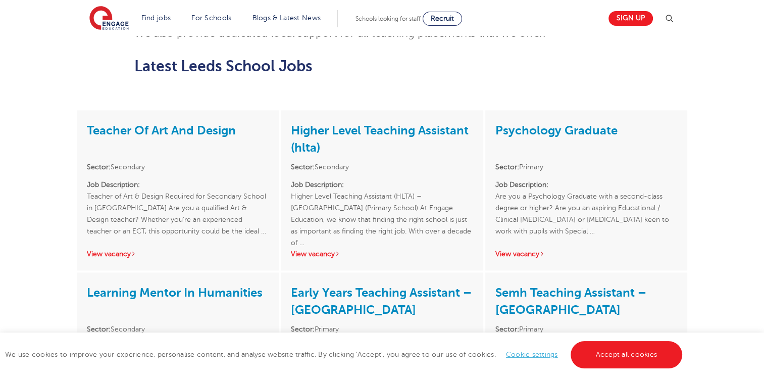  Describe the element at coordinates (626, 354) in the screenshot. I see `a: Accept all cookies` at that location.